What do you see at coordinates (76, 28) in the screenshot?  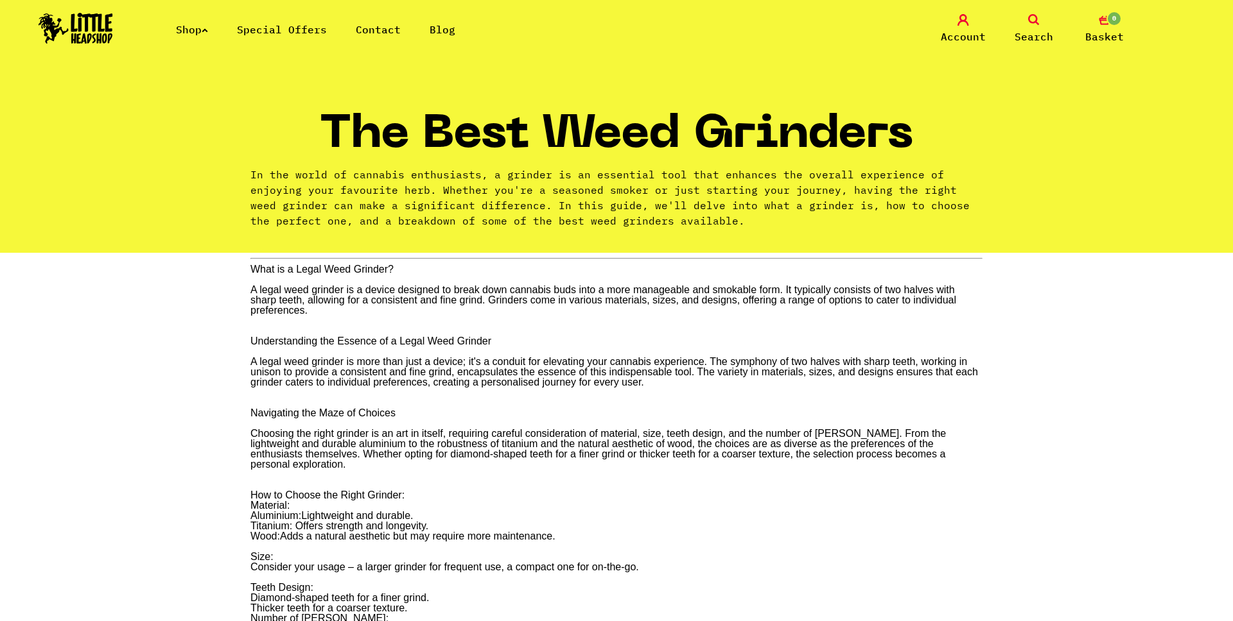 I see `img: Little Head Shop Logo` at bounding box center [76, 28].